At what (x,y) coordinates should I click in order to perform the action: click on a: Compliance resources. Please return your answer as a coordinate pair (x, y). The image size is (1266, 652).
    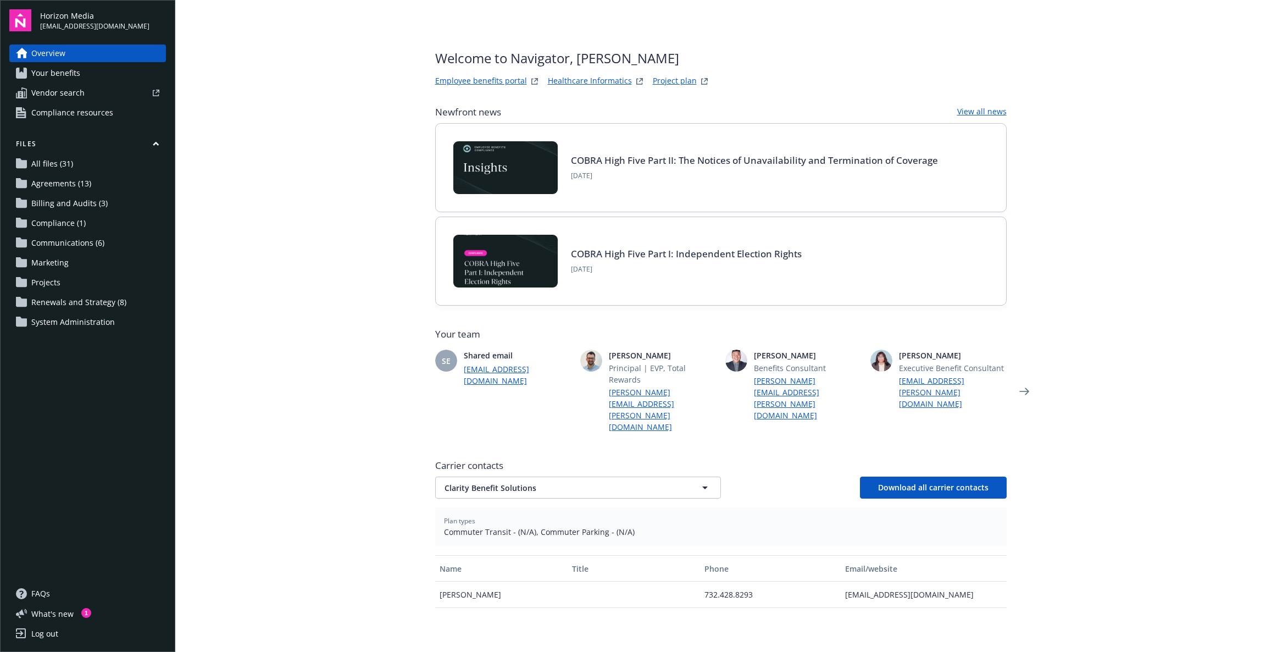
    Looking at the image, I should click on (87, 113).